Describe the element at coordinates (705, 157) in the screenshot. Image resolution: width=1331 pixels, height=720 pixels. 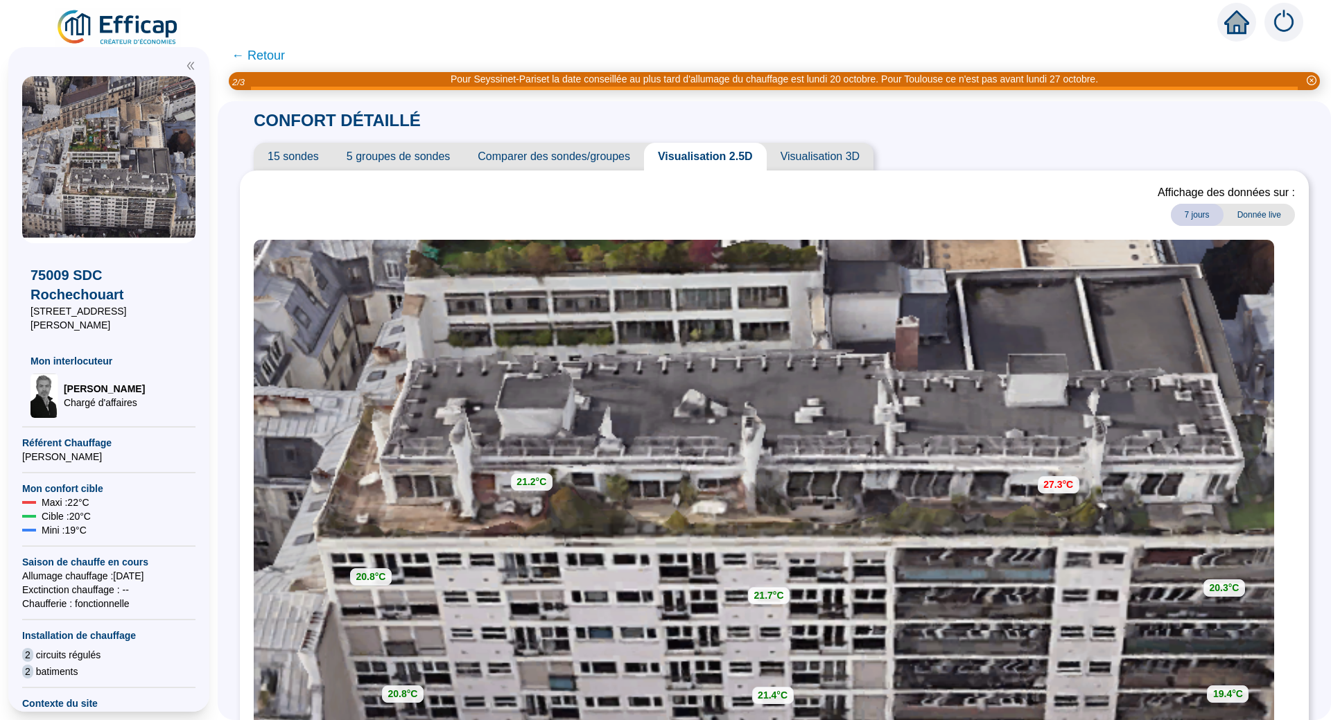
I see `span: Visualisation 2.5D` at that location.